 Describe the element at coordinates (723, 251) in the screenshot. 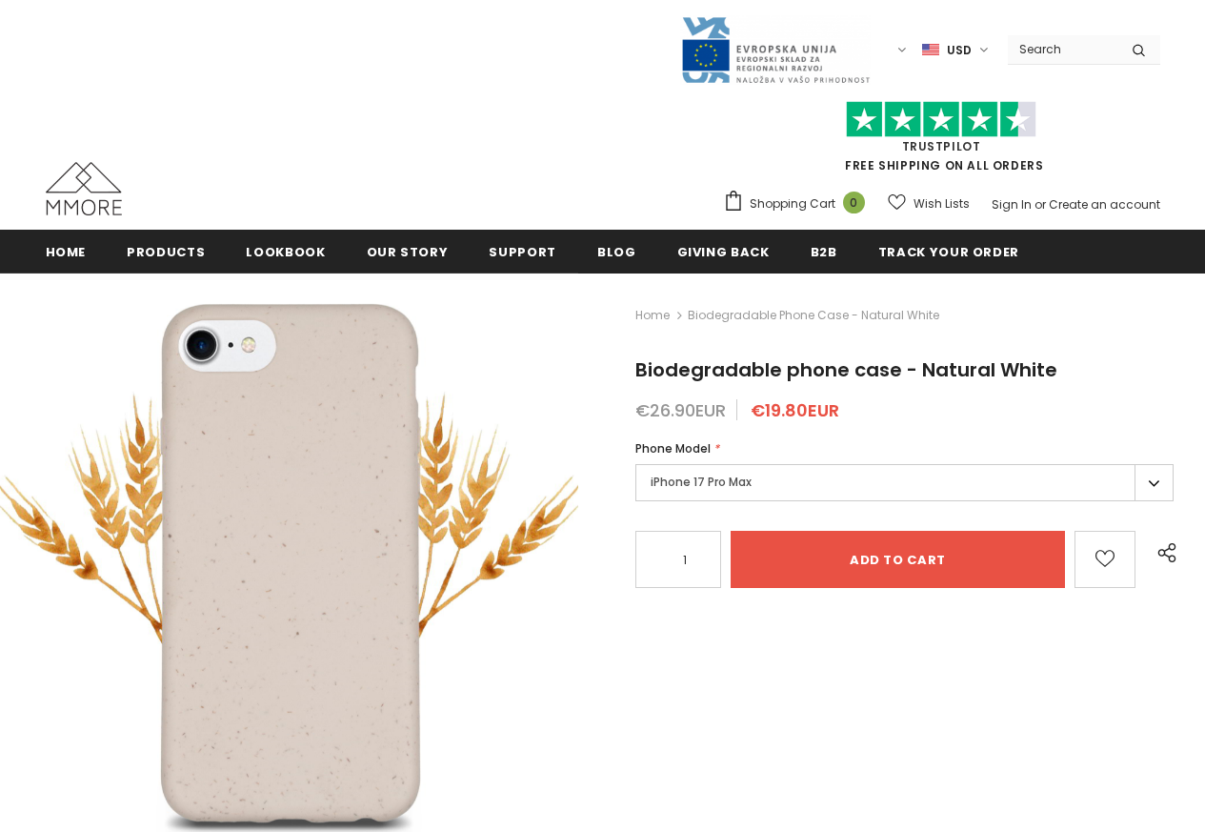

I see `a: Giving back` at that location.